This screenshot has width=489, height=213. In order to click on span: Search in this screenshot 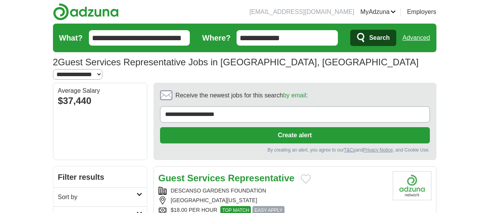, I will do `click(379, 38)`.